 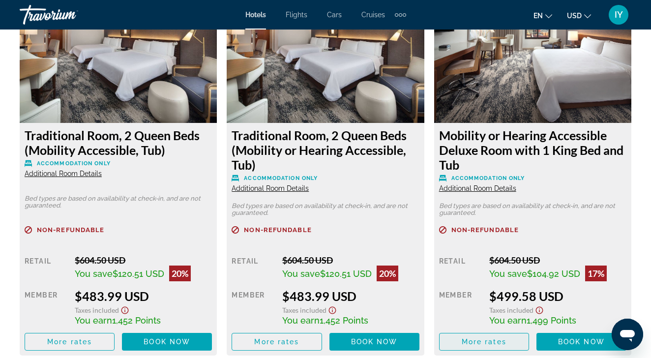 What do you see at coordinates (373, 15) in the screenshot?
I see `span: Cruises` at bounding box center [373, 15].